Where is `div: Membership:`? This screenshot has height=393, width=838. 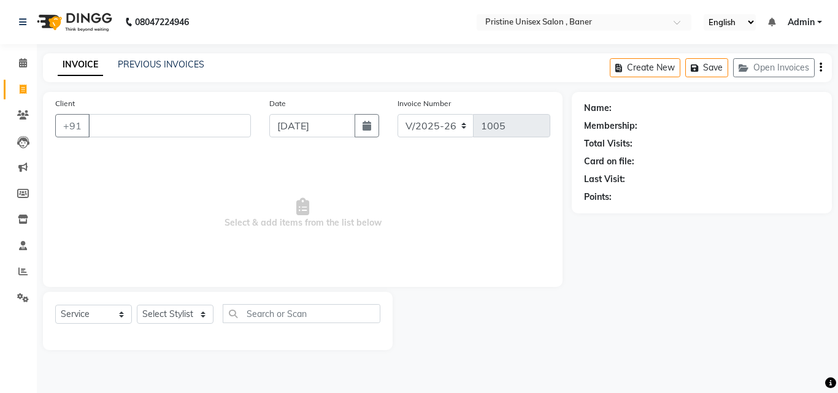 div: Membership: is located at coordinates (610, 126).